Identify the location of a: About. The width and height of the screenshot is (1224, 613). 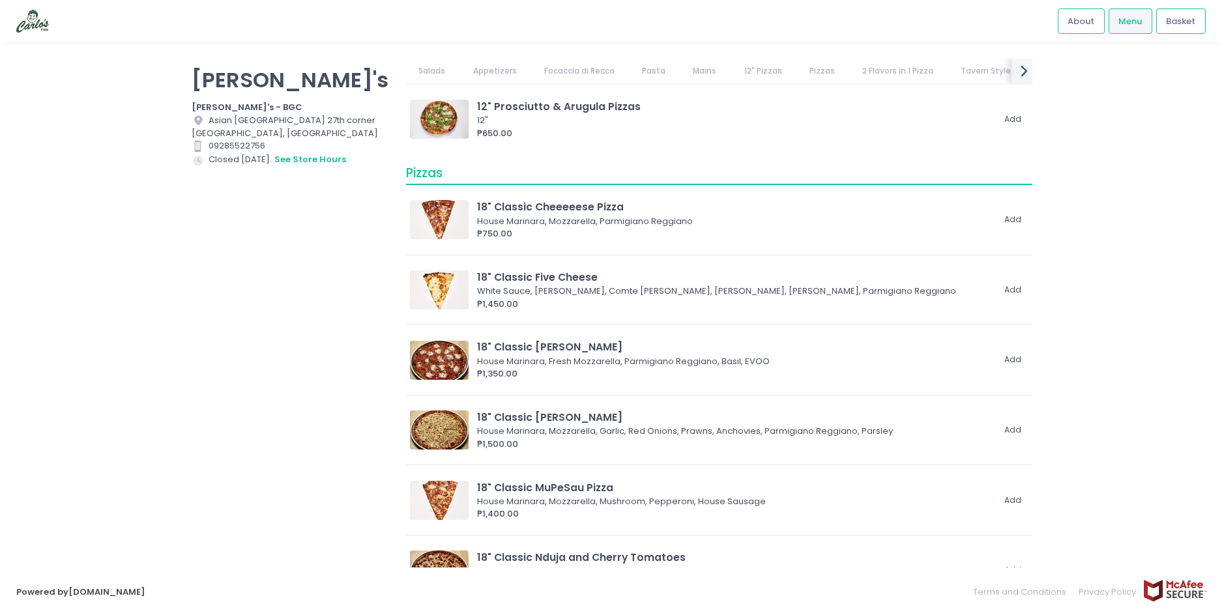
(1081, 21).